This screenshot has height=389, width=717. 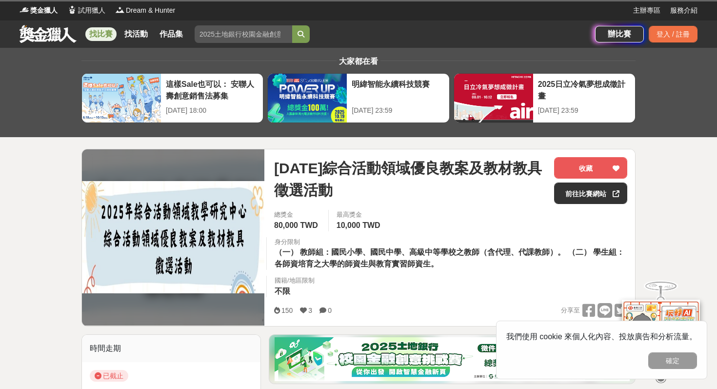 I want to click on a: 服務介紹, so click(x=683, y=10).